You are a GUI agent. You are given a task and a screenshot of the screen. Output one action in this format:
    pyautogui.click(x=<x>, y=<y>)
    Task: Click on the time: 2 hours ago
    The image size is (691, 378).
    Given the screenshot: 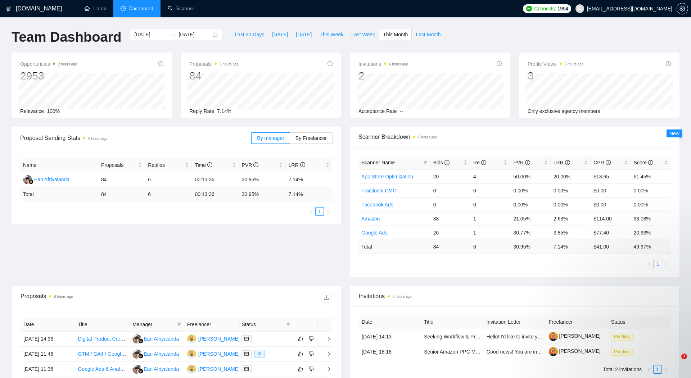 What is the action you would take?
    pyautogui.click(x=67, y=64)
    